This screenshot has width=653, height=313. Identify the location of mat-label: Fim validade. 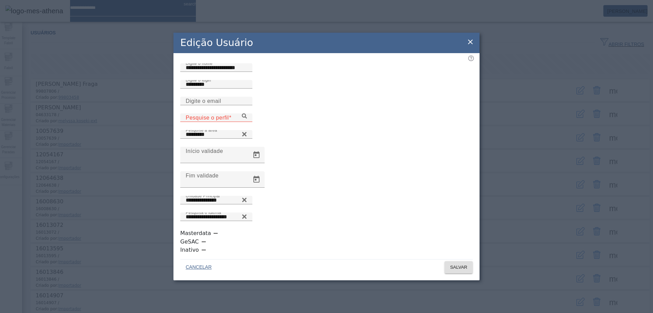
(202, 175).